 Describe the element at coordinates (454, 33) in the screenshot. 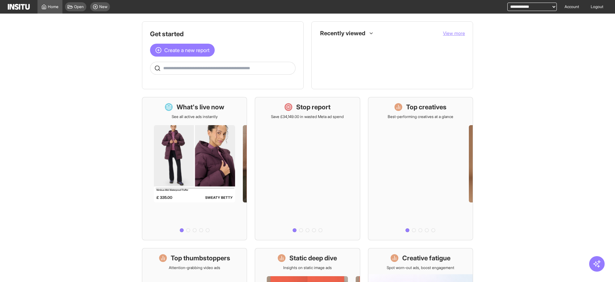

I see `button: View more` at that location.